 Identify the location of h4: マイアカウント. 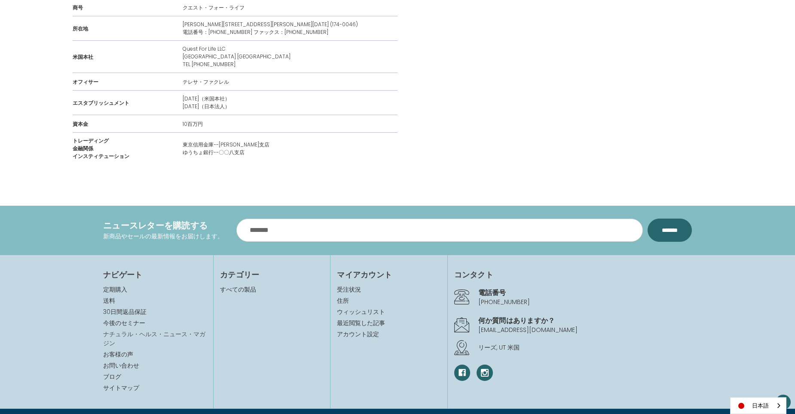
(389, 275).